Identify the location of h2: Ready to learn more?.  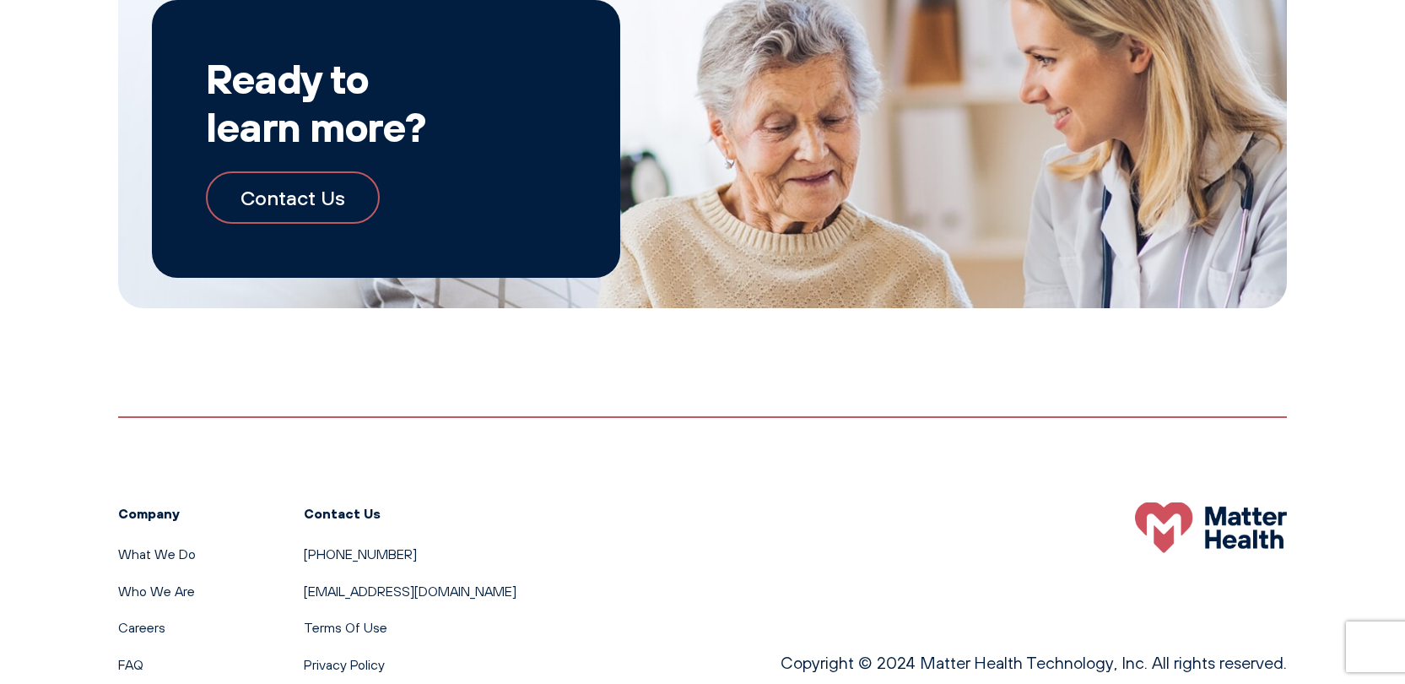
(386, 102).